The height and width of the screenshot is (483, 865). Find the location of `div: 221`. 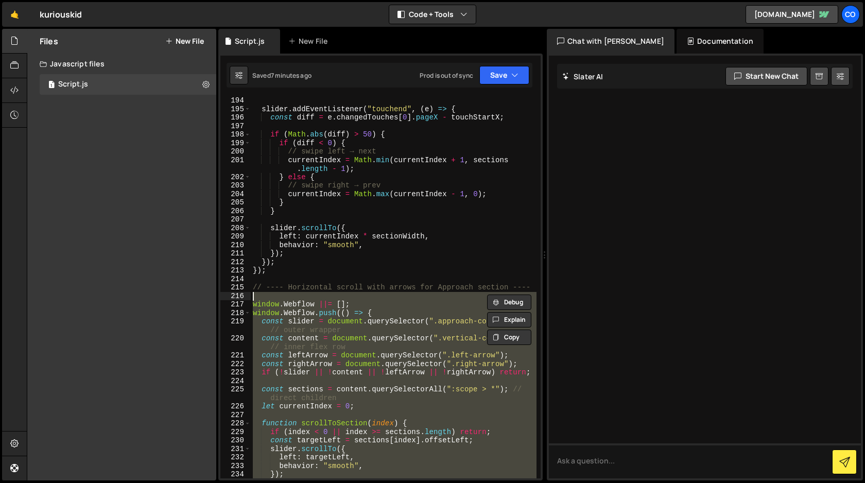

div: 221 is located at coordinates (235, 355).